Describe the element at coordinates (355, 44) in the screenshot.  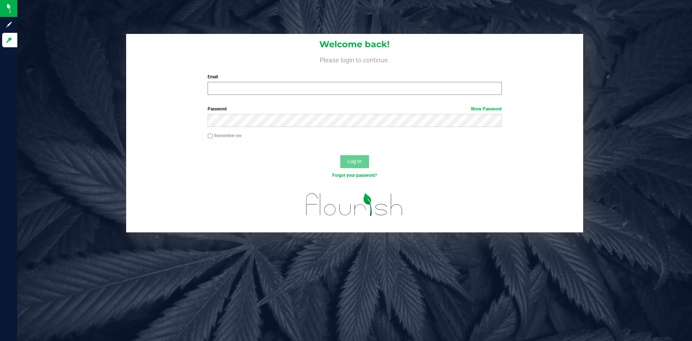
I see `h1: Welcome back!` at that location.